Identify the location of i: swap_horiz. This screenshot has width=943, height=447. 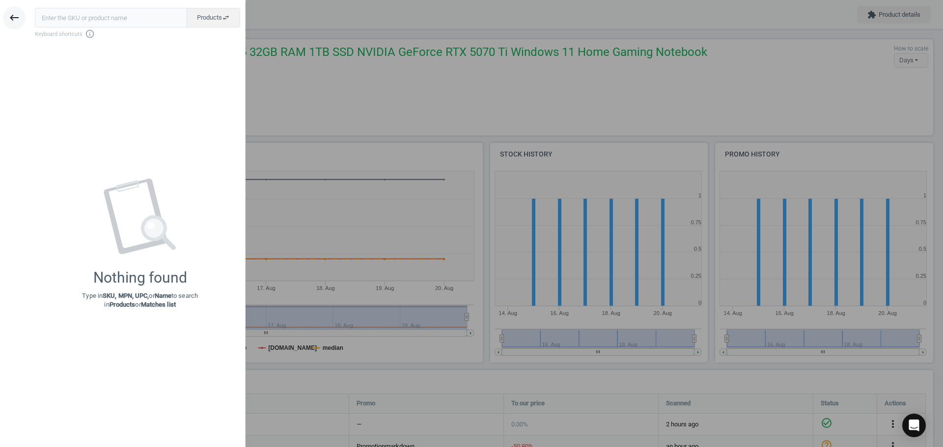
(226, 18).